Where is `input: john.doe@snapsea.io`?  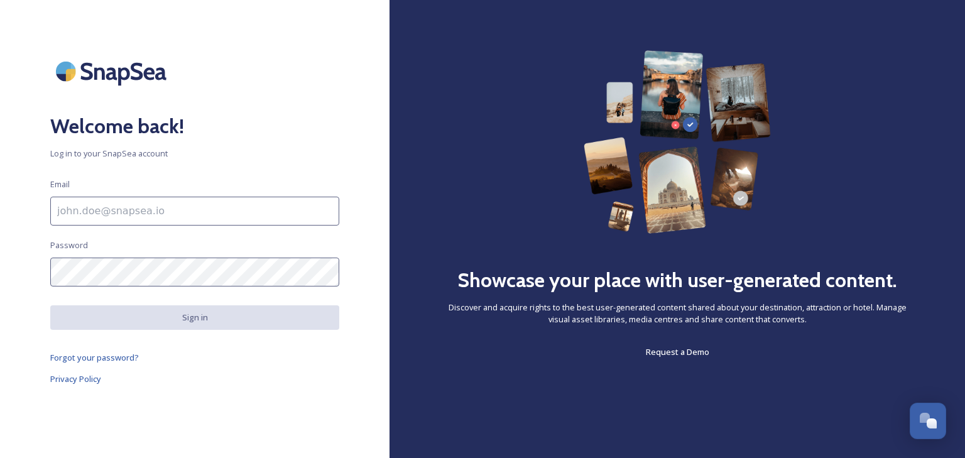
input: john.doe@snapsea.io is located at coordinates (195, 211).